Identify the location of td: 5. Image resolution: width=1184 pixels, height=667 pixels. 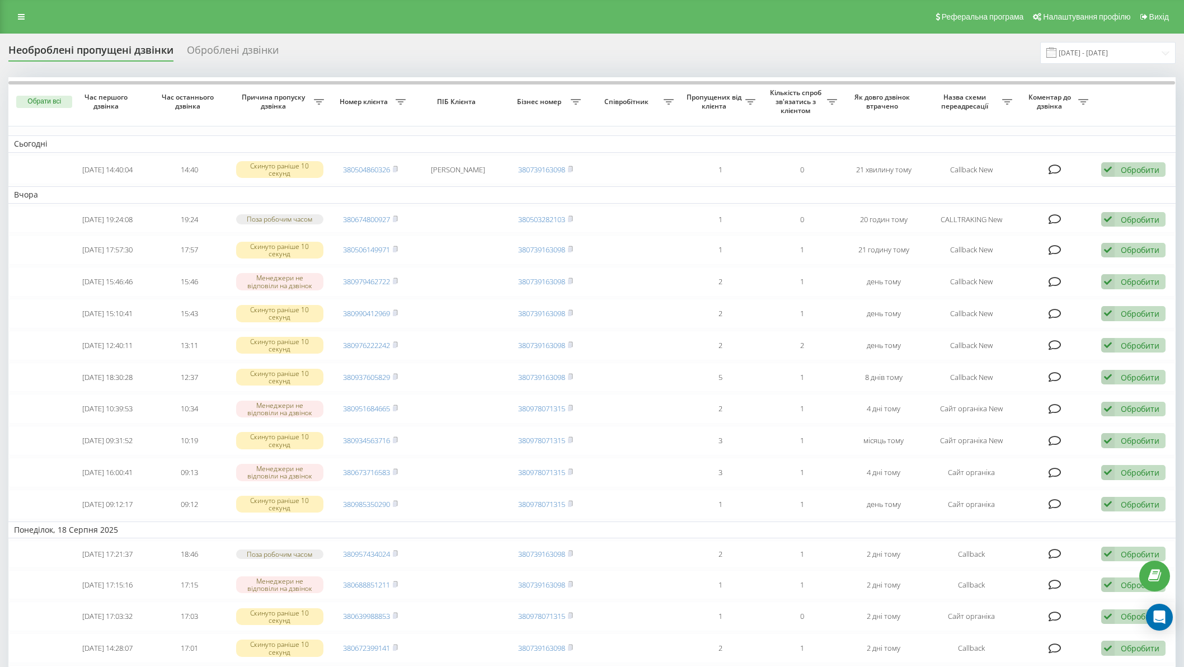
(720, 377).